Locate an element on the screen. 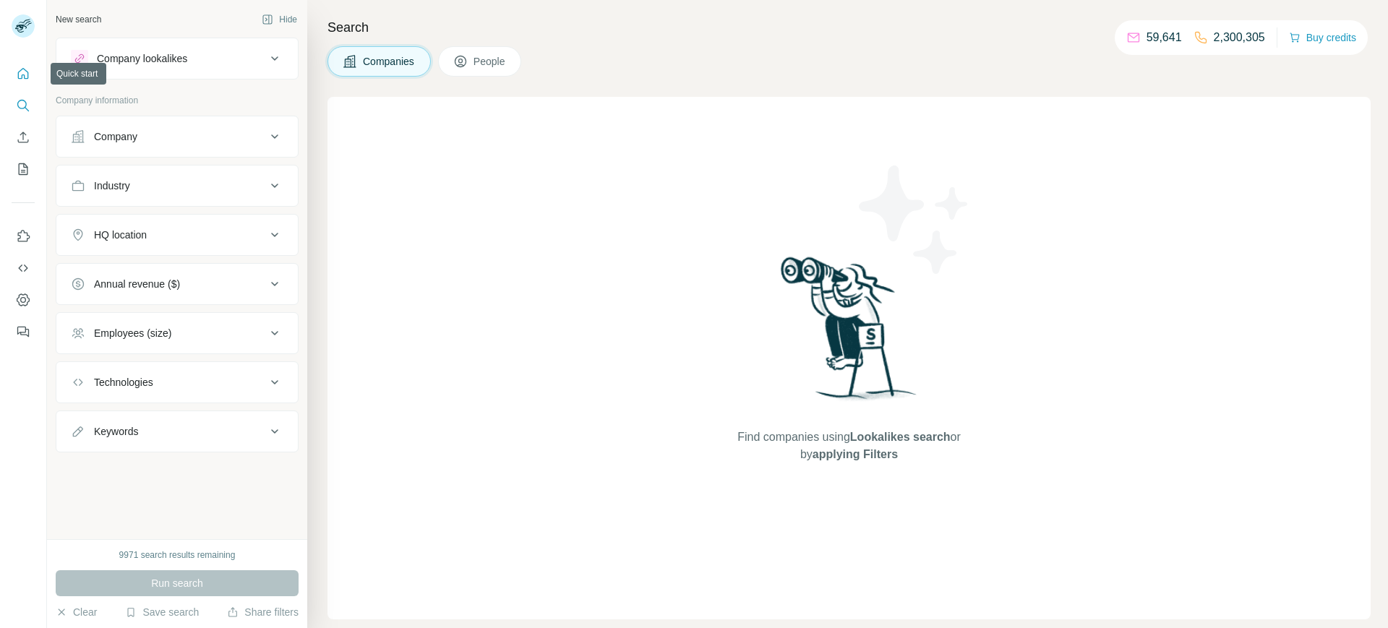 The height and width of the screenshot is (628, 1388). span: People is located at coordinates (490, 61).